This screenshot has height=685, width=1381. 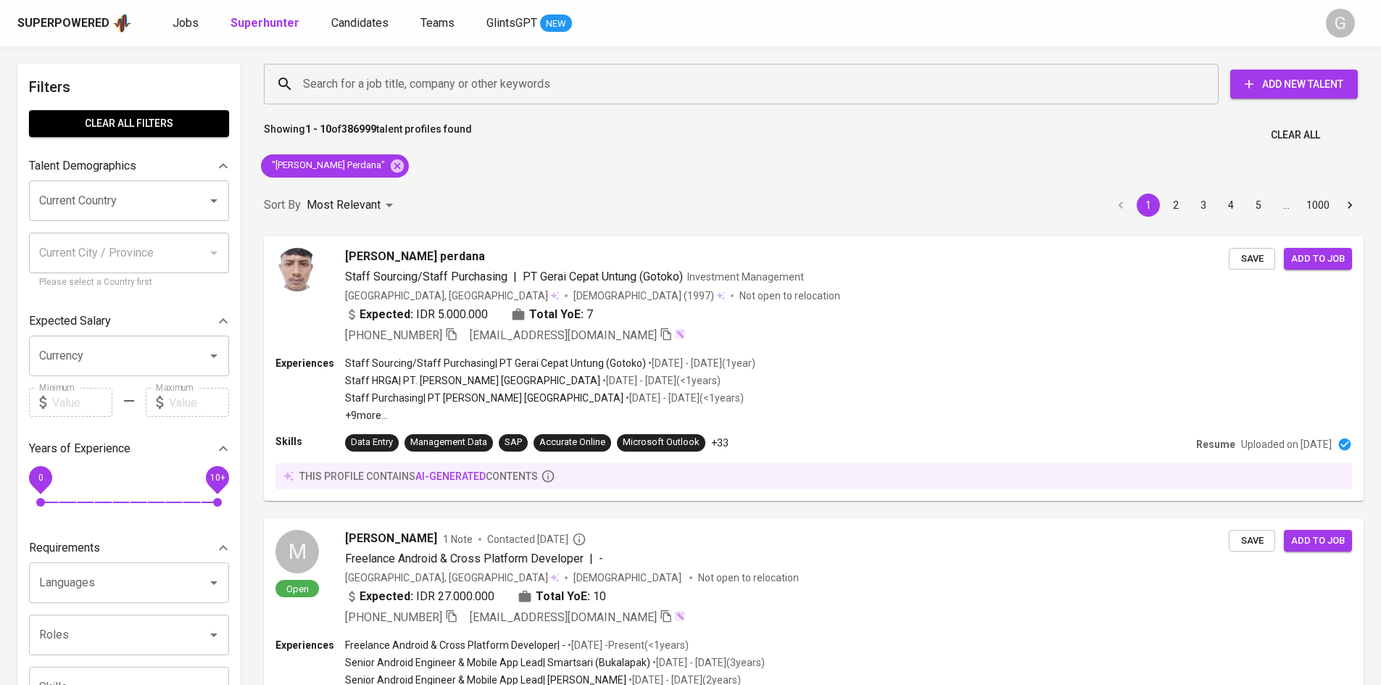 I want to click on p: Showing of talent profiles found, so click(x=367, y=135).